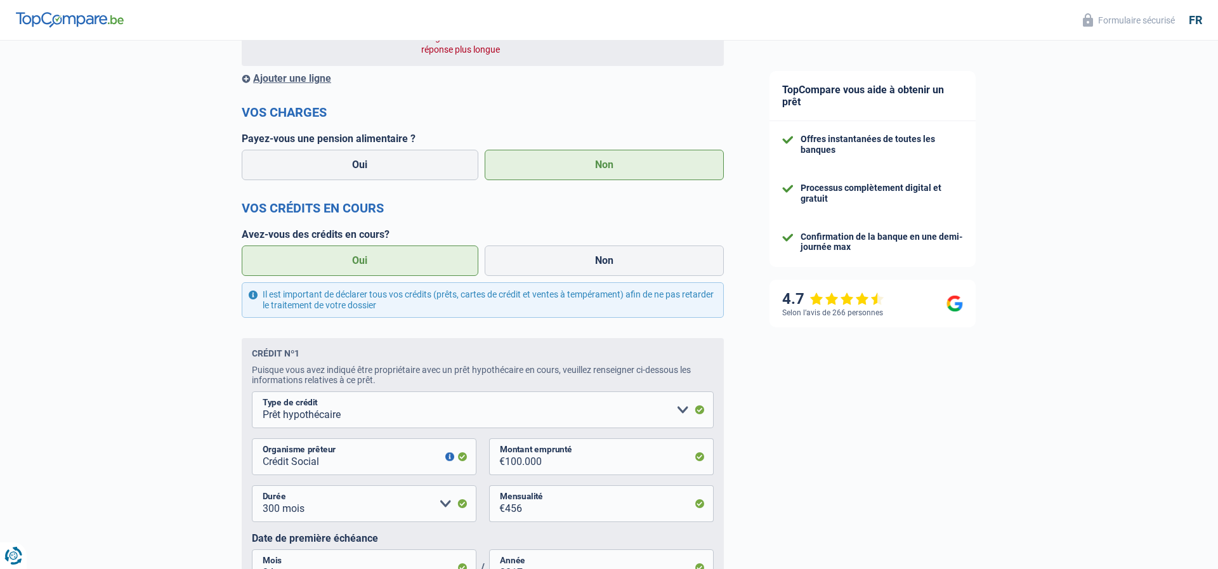 The height and width of the screenshot is (569, 1218). What do you see at coordinates (1129, 20) in the screenshot?
I see `button: Formulaire sécurisé` at bounding box center [1129, 20].